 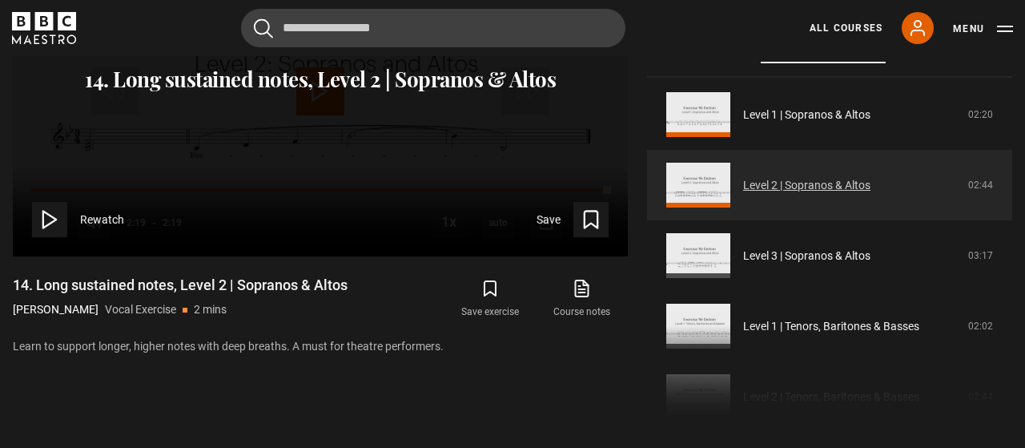 What do you see at coordinates (102, 219) in the screenshot?
I see `span: Rewatch` at bounding box center [102, 219].